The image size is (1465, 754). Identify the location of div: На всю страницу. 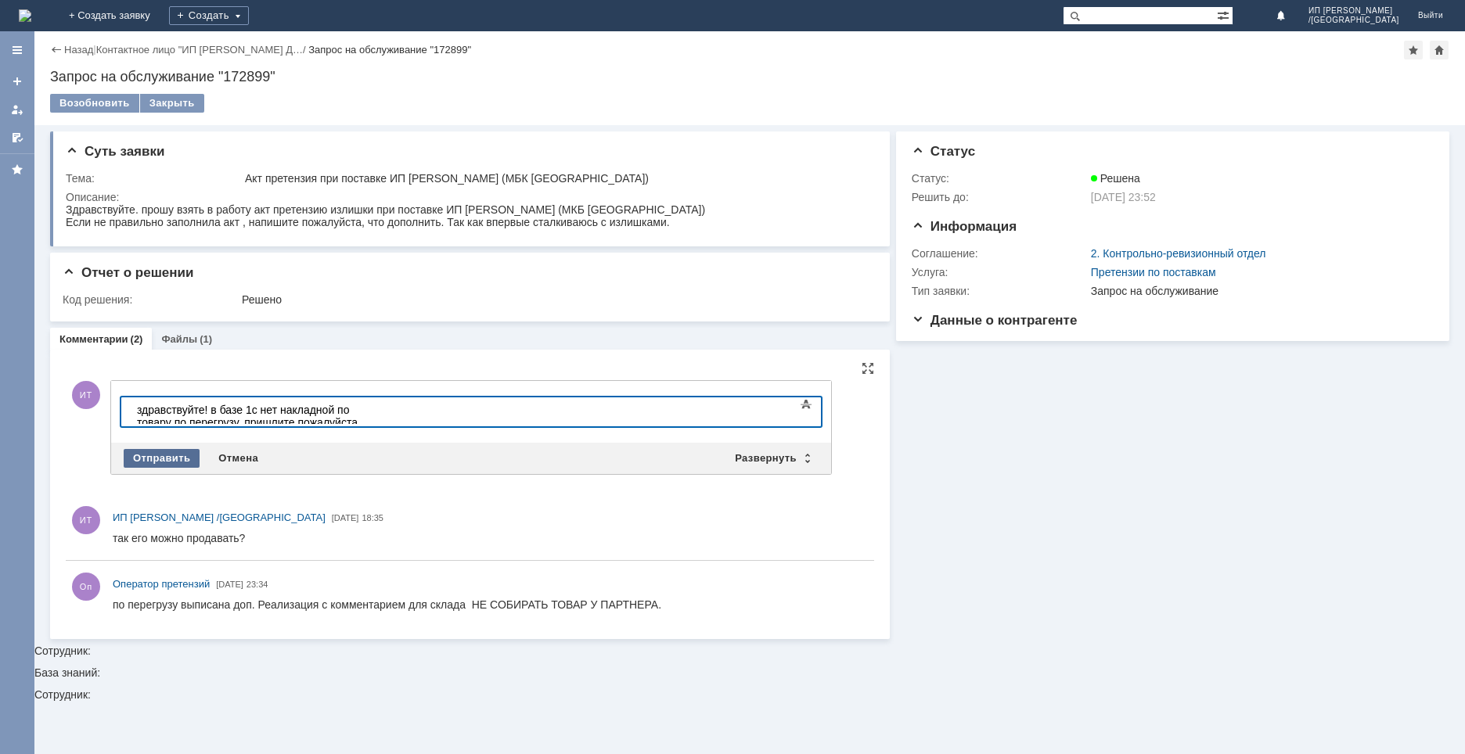
(868, 369).